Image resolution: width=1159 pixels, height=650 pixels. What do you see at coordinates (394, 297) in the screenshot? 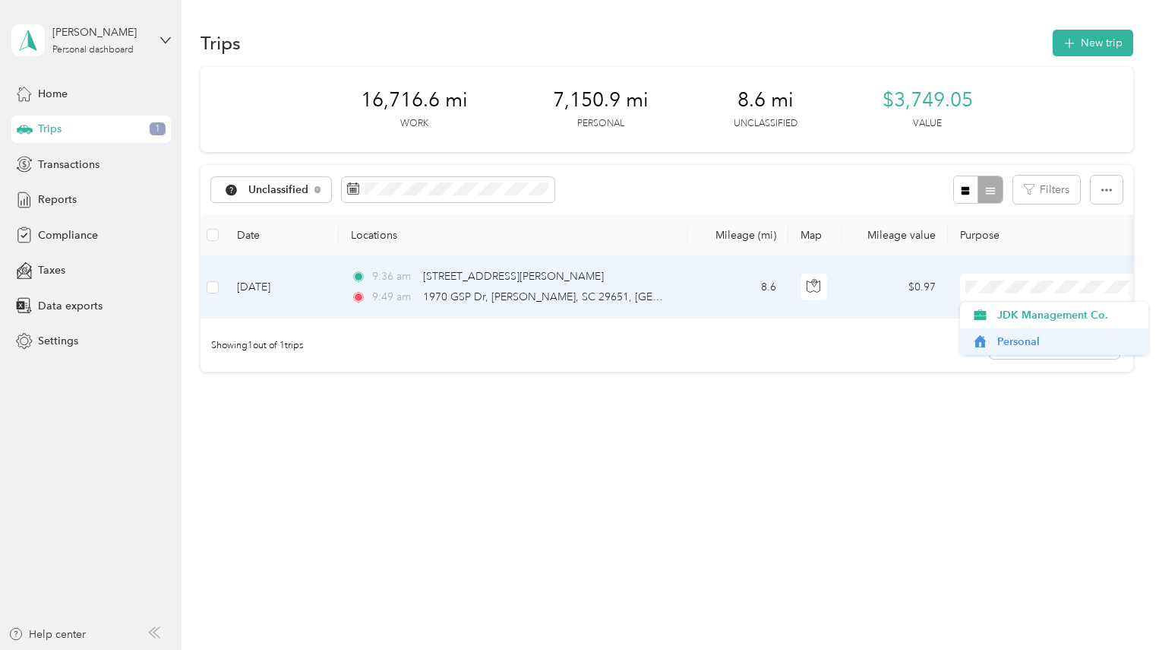
I see `span: 9:49 am` at bounding box center [394, 297].